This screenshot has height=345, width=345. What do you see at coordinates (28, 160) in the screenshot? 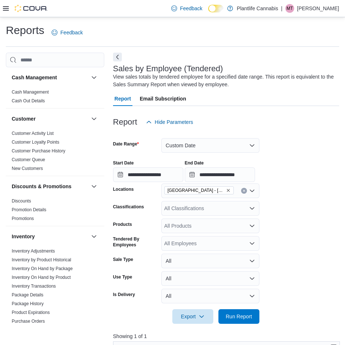
I see `span: Customer Queue` at bounding box center [28, 160].